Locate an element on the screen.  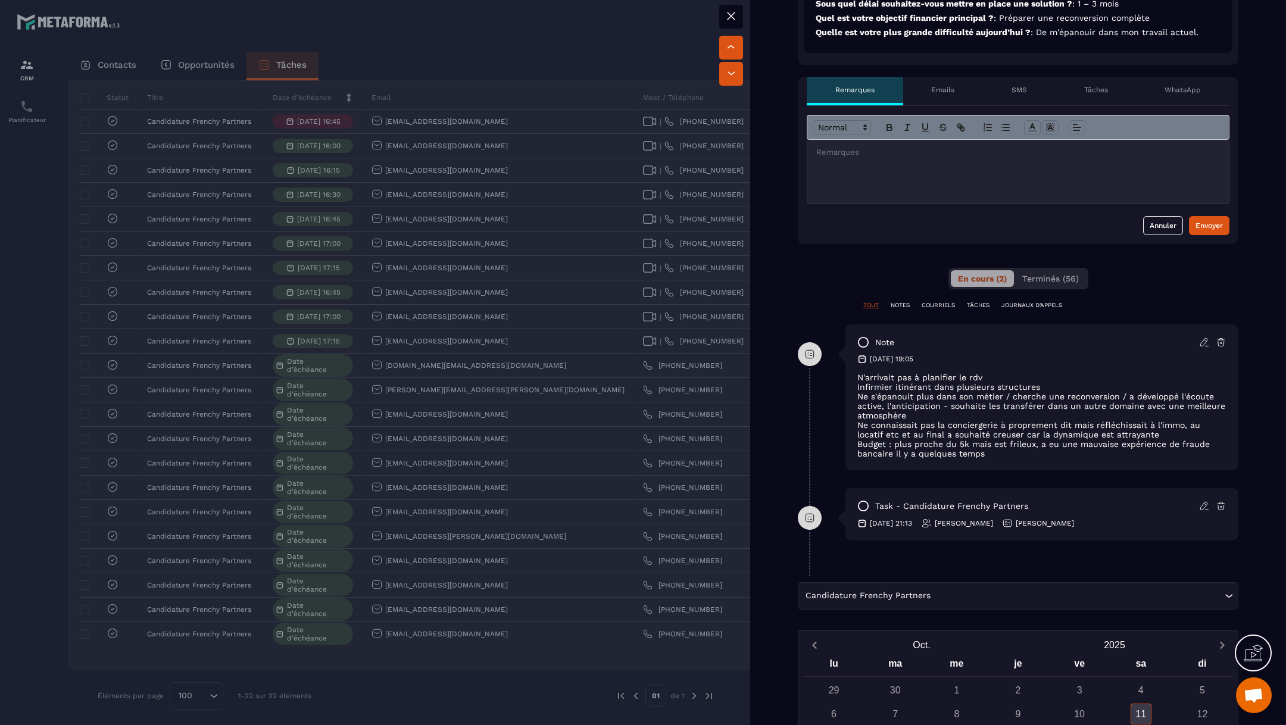
div: Envoyer is located at coordinates (1209, 226).